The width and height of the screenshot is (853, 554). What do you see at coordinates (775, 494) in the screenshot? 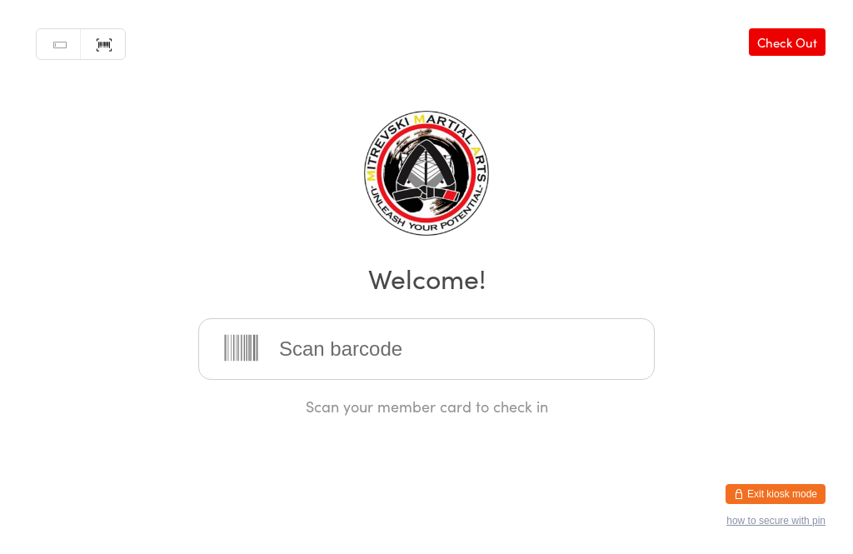
I see `button: Exit kiosk mode` at bounding box center [775, 494].